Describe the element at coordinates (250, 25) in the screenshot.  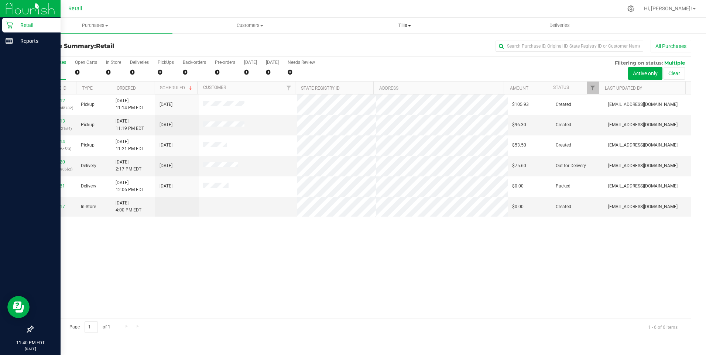
I see `span: Customers` at that location.